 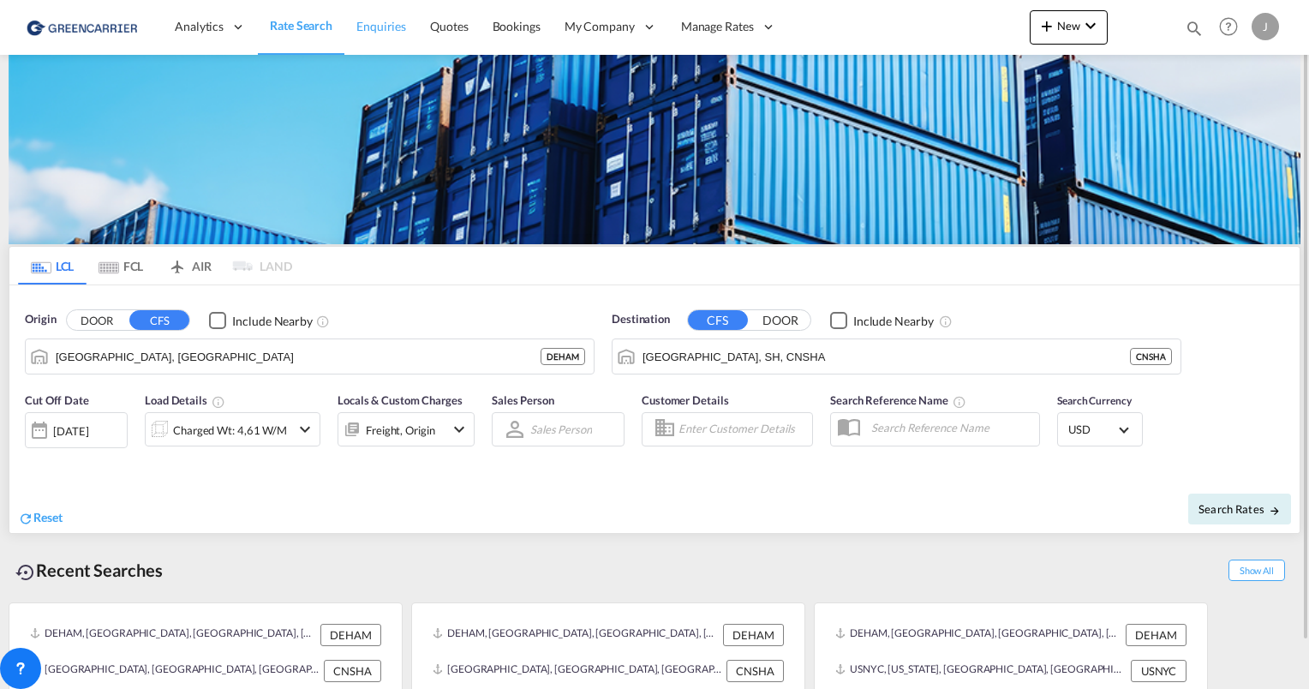 I want to click on md-icon: Your search will be saved by the below given name, so click(x=959, y=402).